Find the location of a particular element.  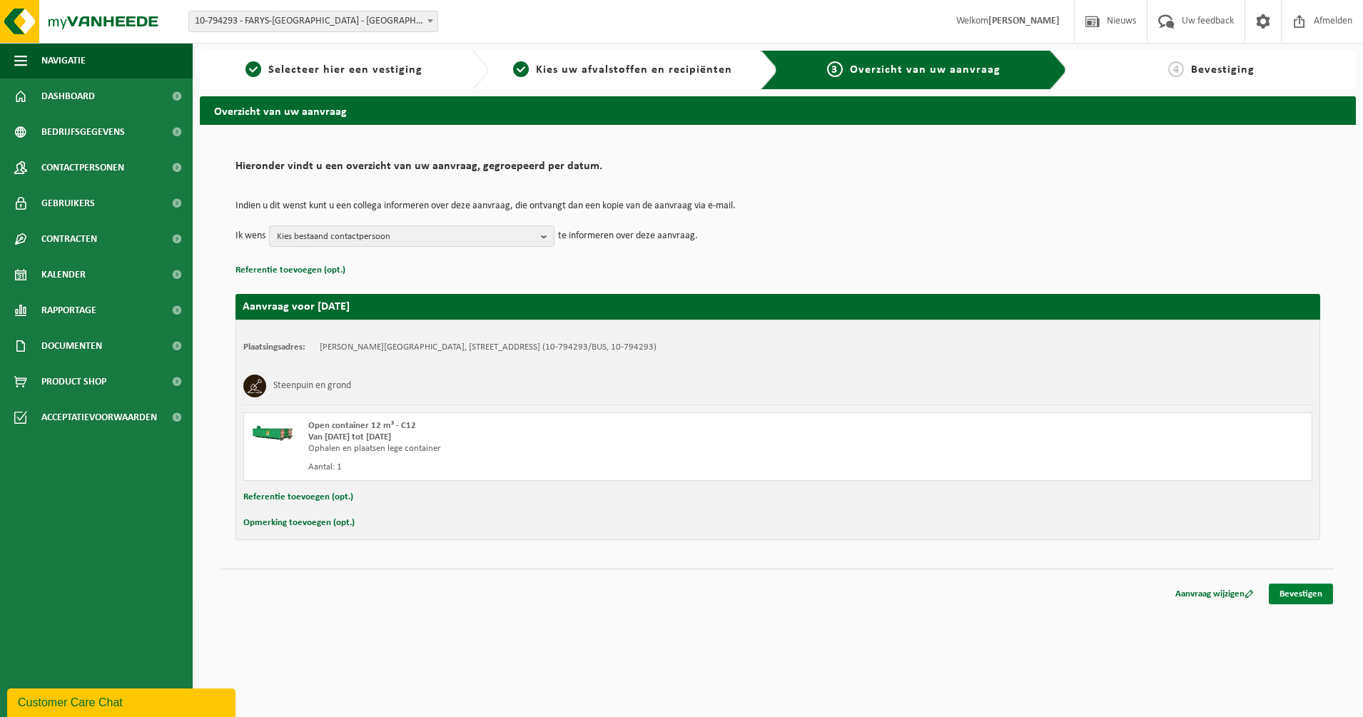

button: Opmerking toevoegen (opt.) is located at coordinates (299, 523).